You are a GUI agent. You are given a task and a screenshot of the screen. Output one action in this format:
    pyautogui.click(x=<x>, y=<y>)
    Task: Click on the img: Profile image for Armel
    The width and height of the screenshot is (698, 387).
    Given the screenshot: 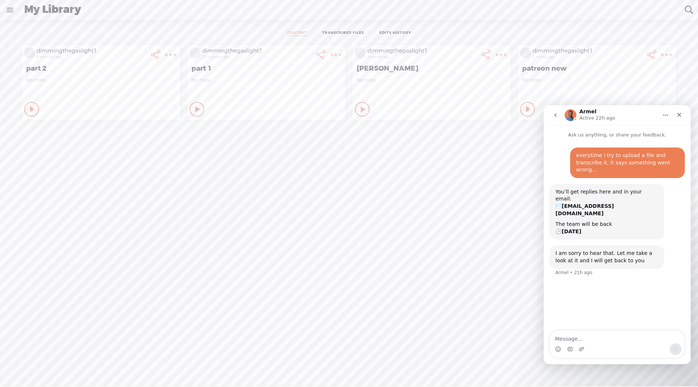 What is the action you would take?
    pyautogui.click(x=27, y=10)
    